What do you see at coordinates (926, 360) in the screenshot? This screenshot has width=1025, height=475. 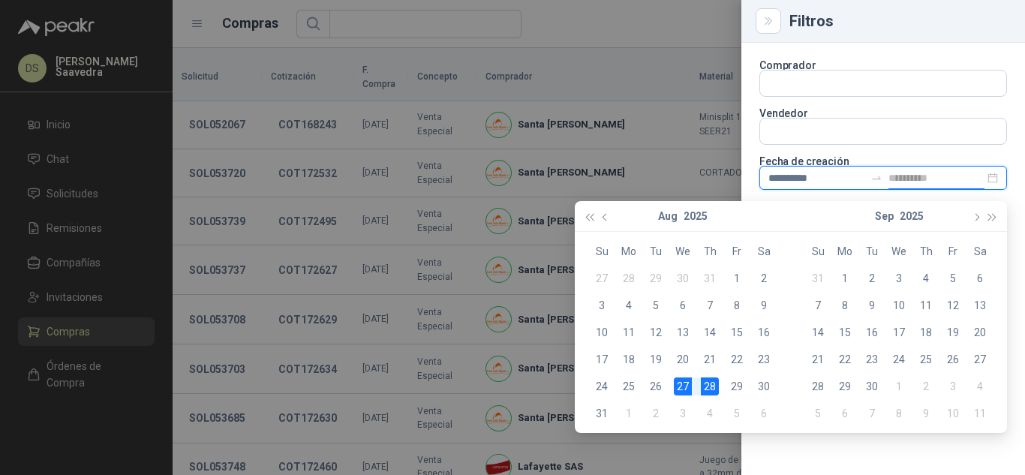 I see `td: 2025-09-25` at bounding box center [926, 360].